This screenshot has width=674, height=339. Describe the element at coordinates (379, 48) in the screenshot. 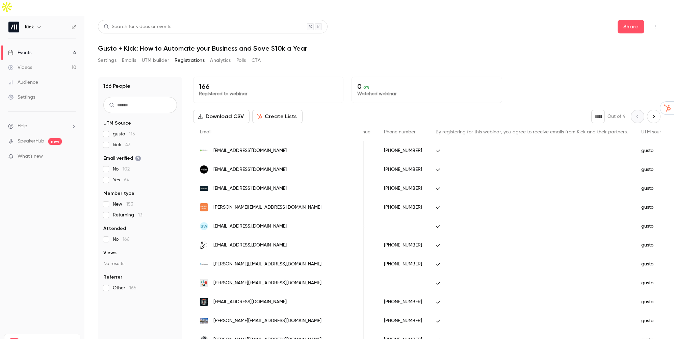

I see `h1: Gusto + Kick: How to Automate your Business and Save $10k a Year` at that location.